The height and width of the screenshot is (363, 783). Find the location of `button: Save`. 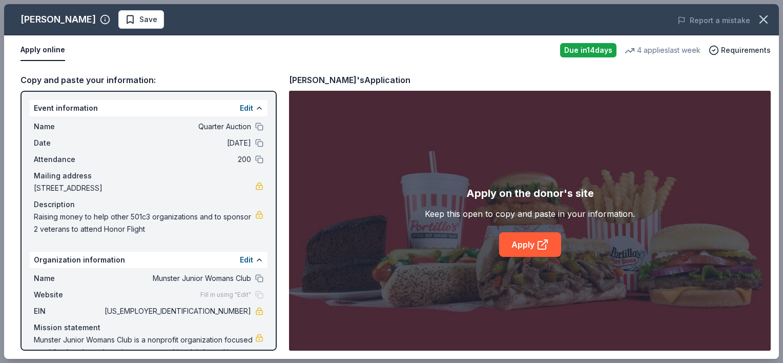

button: Save is located at coordinates (141, 19).